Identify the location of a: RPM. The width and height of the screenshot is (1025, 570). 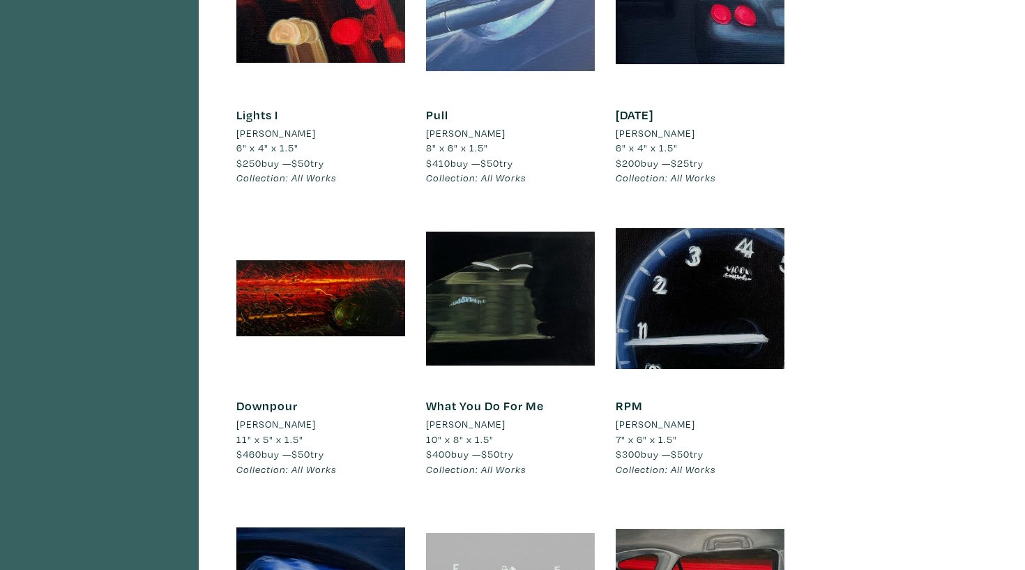
(629, 405).